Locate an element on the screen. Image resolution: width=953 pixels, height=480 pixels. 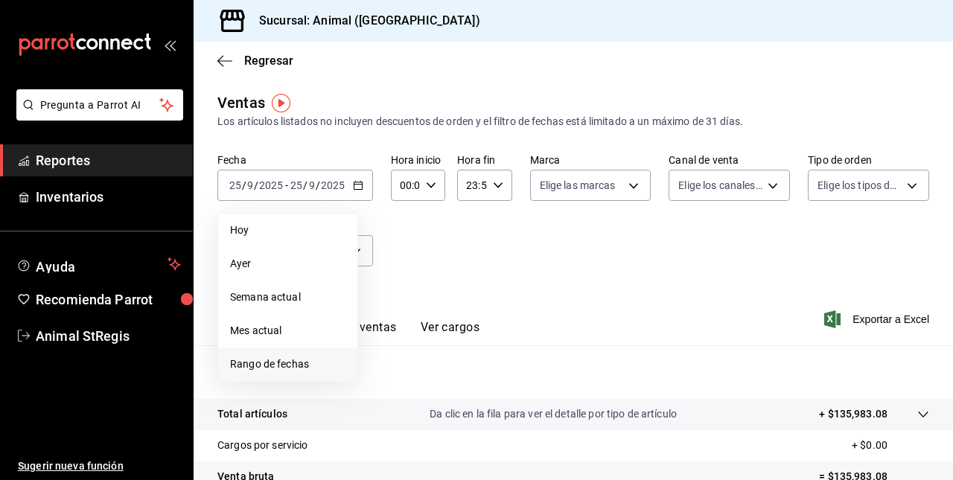
div: Ventas is located at coordinates (241, 103).